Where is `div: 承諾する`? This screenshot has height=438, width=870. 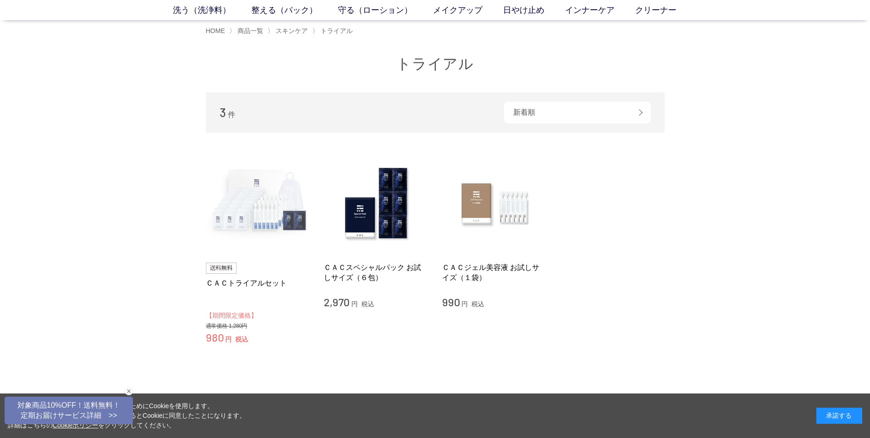
div: 承諾する is located at coordinates (839, 415).